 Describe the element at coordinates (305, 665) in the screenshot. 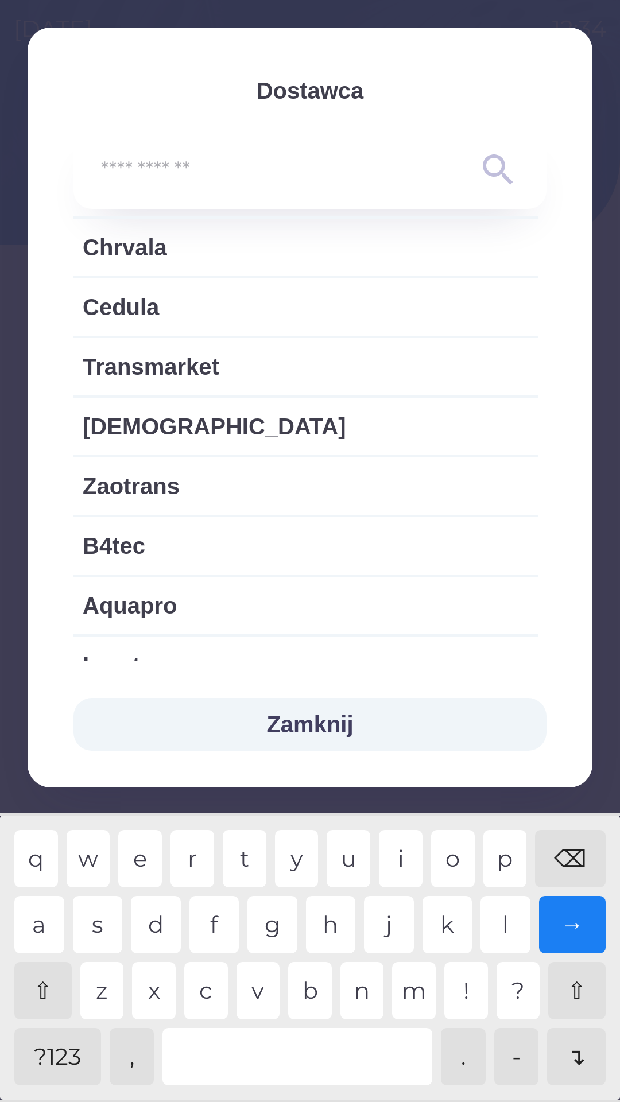

I see `span: Loret` at that location.